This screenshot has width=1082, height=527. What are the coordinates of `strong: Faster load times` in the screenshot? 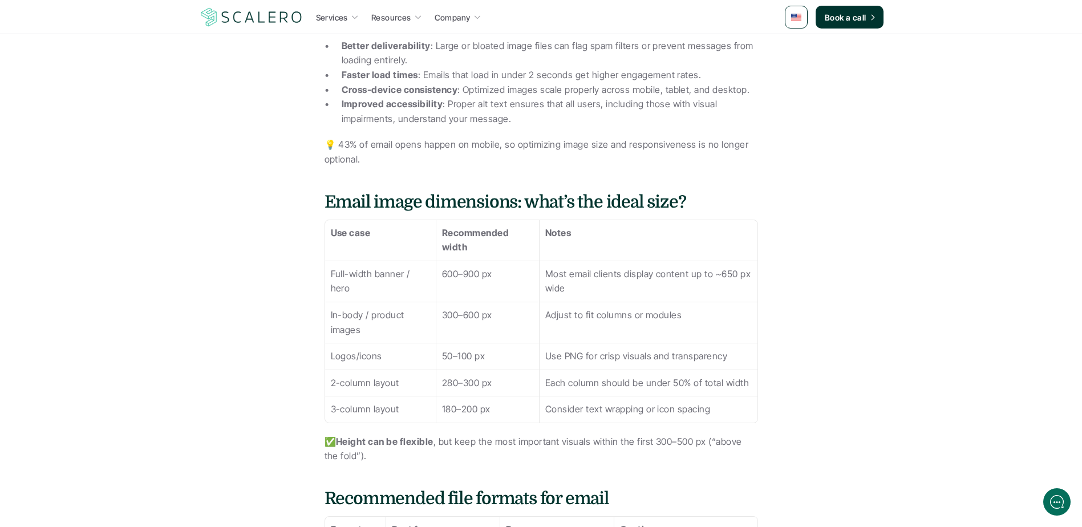 It's located at (380, 75).